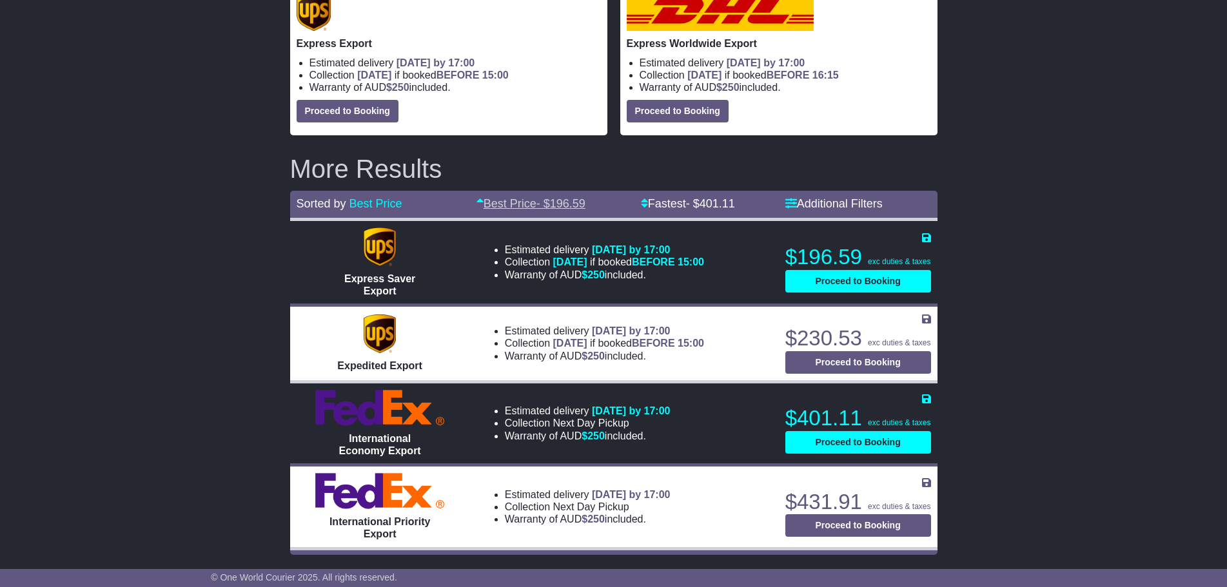 This screenshot has height=587, width=1227. I want to click on img: FedEx Express: International Priority Export, so click(380, 491).